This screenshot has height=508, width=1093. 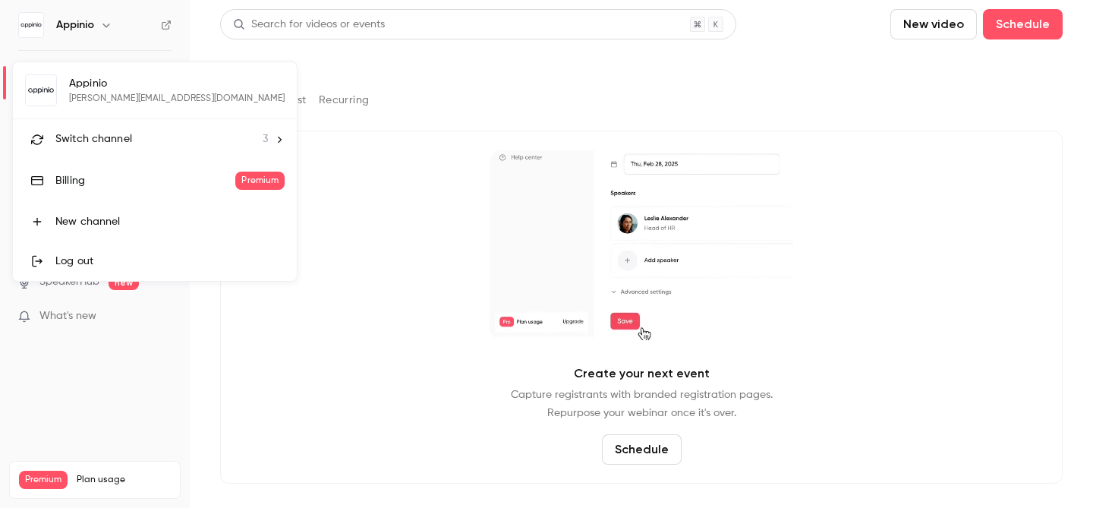 I want to click on span: Premium, so click(x=260, y=181).